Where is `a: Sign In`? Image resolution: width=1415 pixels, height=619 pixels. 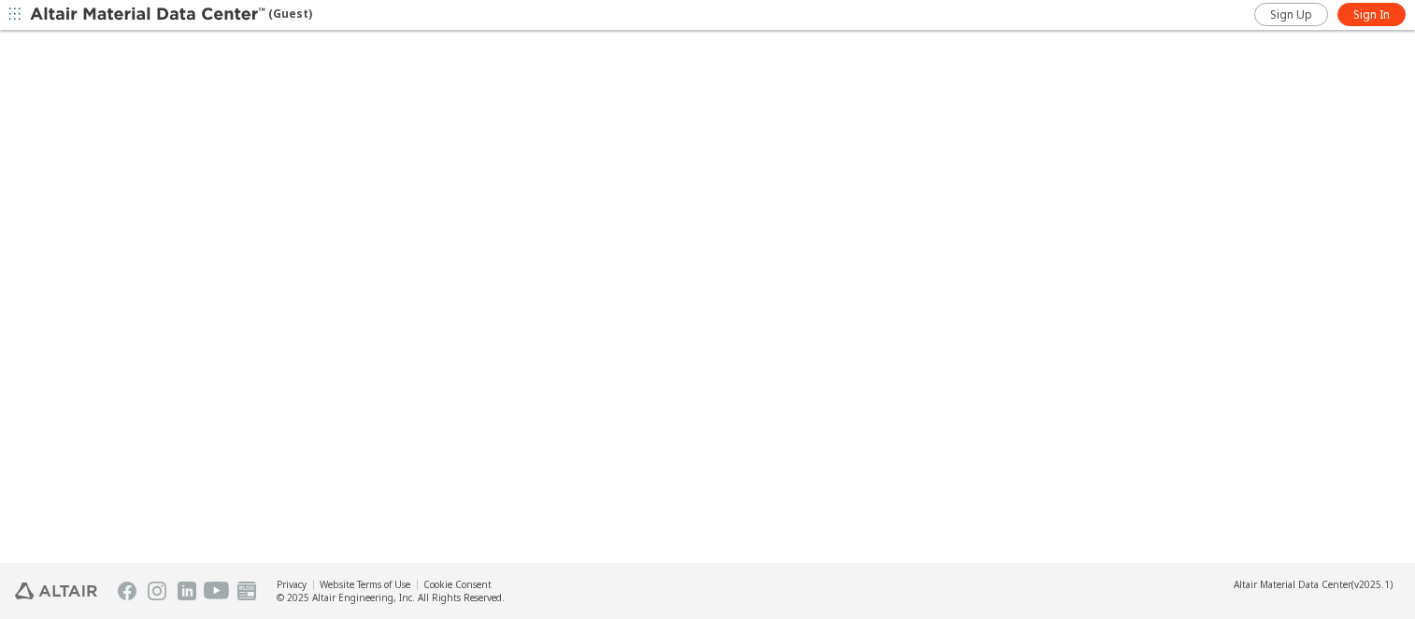 a: Sign In is located at coordinates (1371, 14).